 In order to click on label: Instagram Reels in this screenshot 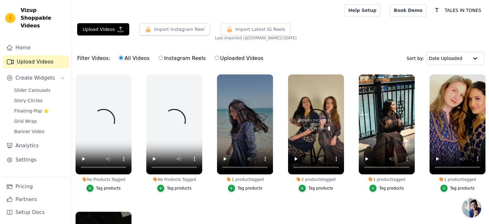, I will do `click(182, 58)`.